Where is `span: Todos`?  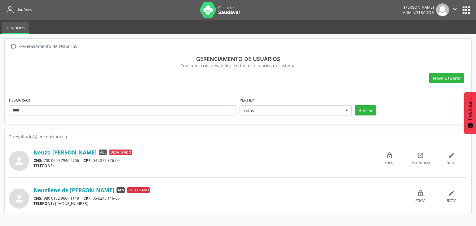 span: Todos is located at coordinates (291, 111).